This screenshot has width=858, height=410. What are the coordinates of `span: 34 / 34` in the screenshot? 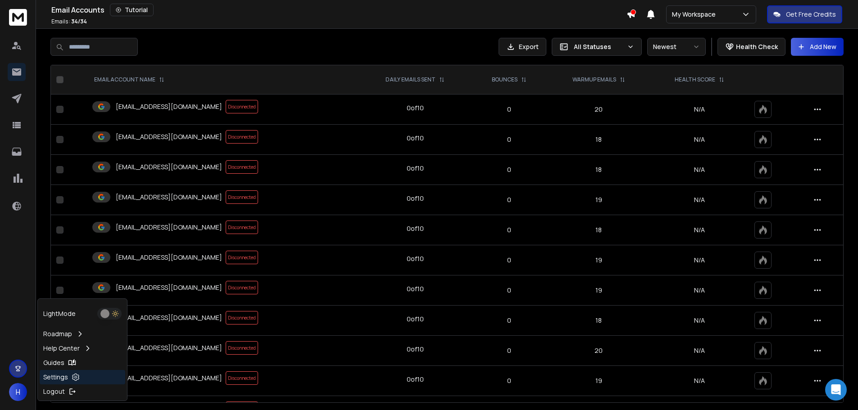 It's located at (79, 21).